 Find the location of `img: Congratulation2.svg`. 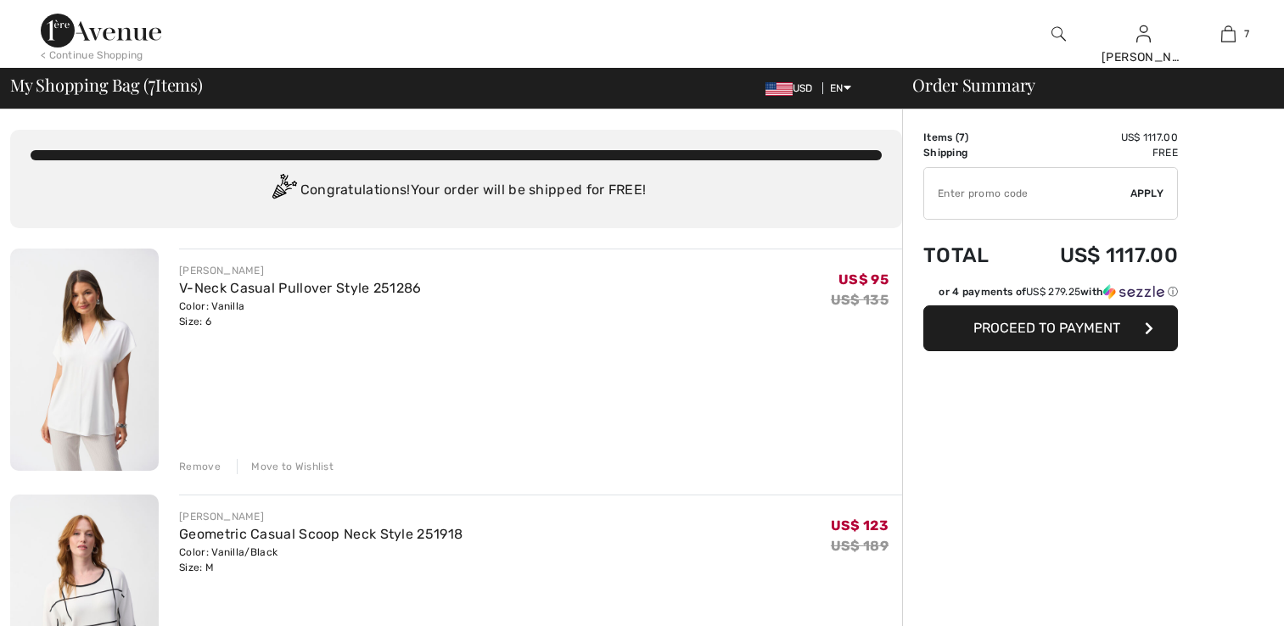

img: Congratulation2.svg is located at coordinates (283, 191).